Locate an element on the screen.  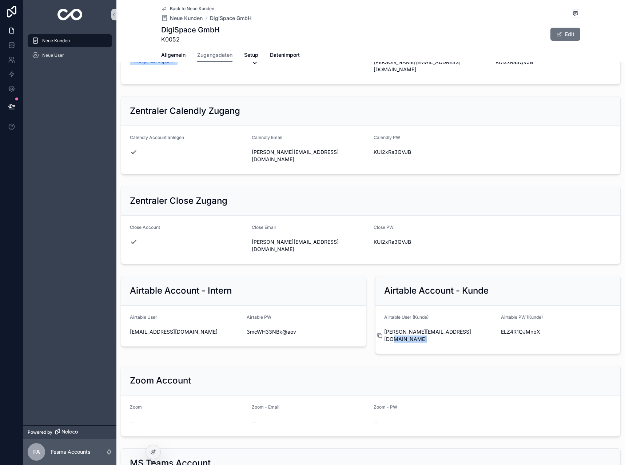
span: Zoom - Email is located at coordinates (266, 407).